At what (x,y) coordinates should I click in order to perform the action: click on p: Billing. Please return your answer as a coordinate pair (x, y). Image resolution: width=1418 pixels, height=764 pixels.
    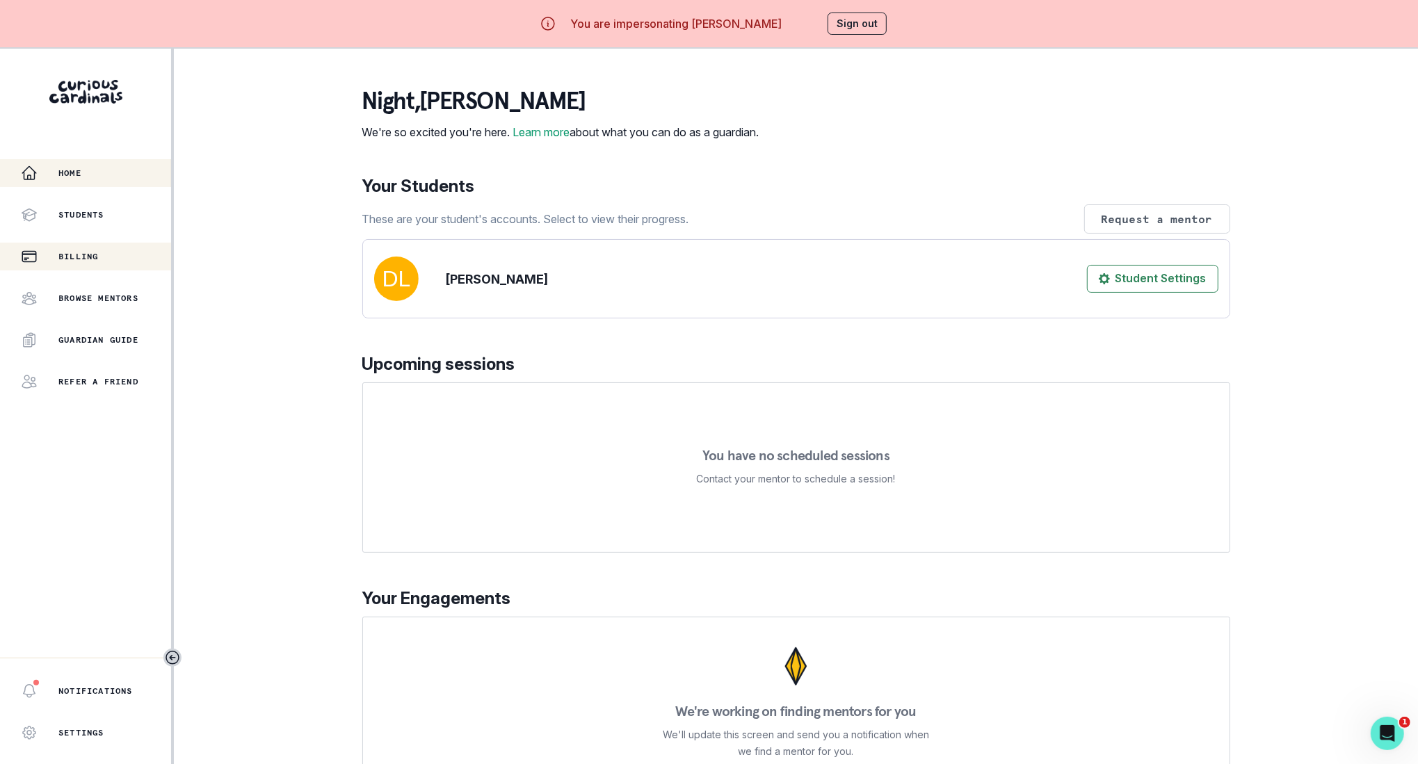
    Looking at the image, I should click on (78, 257).